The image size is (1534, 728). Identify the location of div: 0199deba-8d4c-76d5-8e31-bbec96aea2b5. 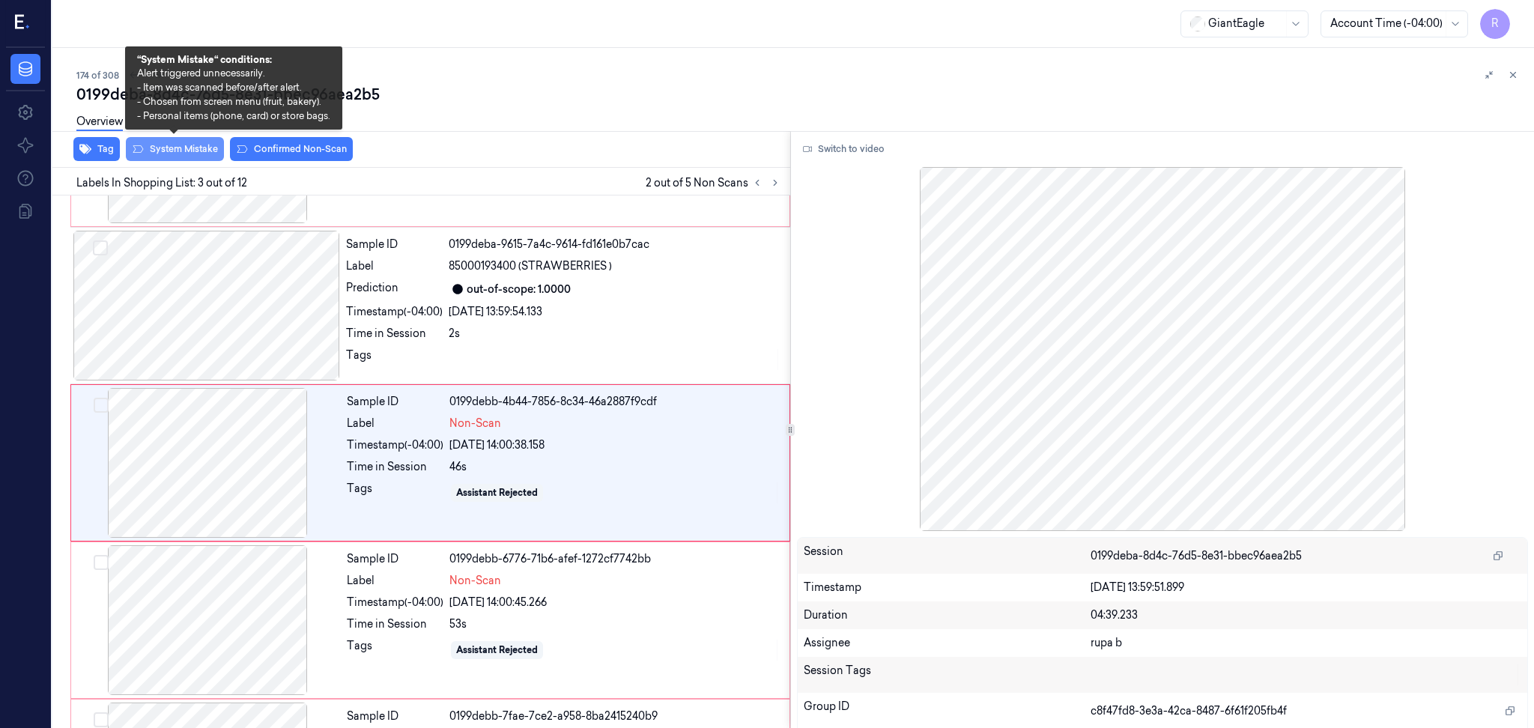
(799, 94).